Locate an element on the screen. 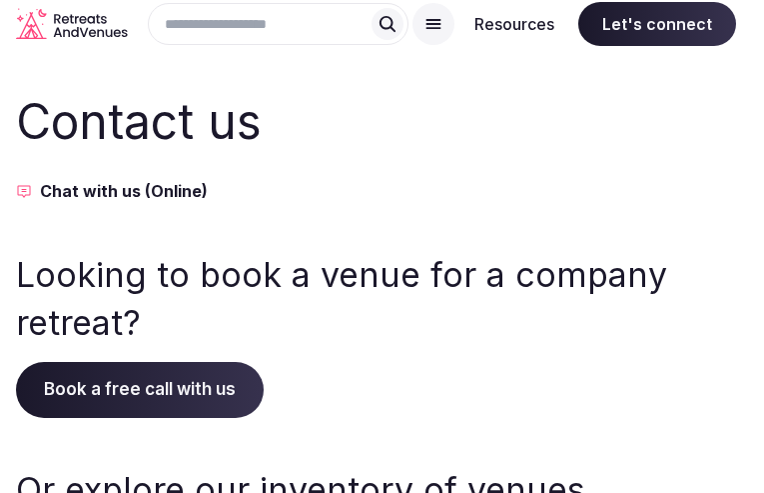 Image resolution: width=764 pixels, height=493 pixels. a: Book a free call with us is located at coordinates (140, 389).